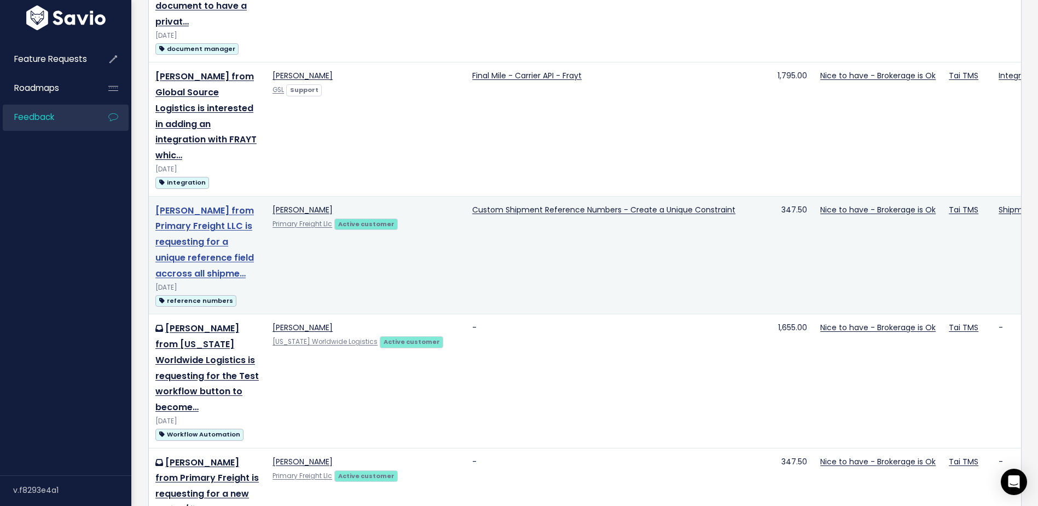 The image size is (1038, 506). I want to click on span: reference numbers, so click(196, 300).